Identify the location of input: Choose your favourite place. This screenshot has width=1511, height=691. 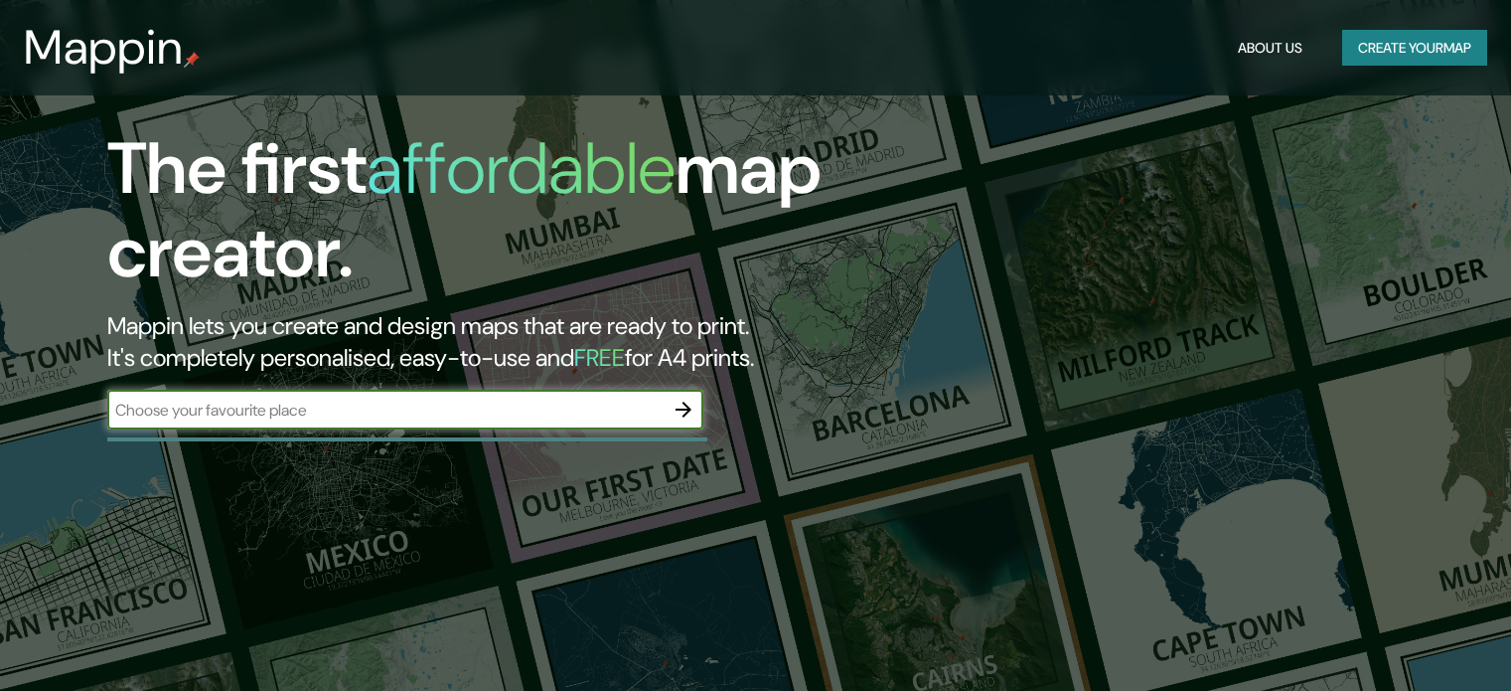
(386, 409).